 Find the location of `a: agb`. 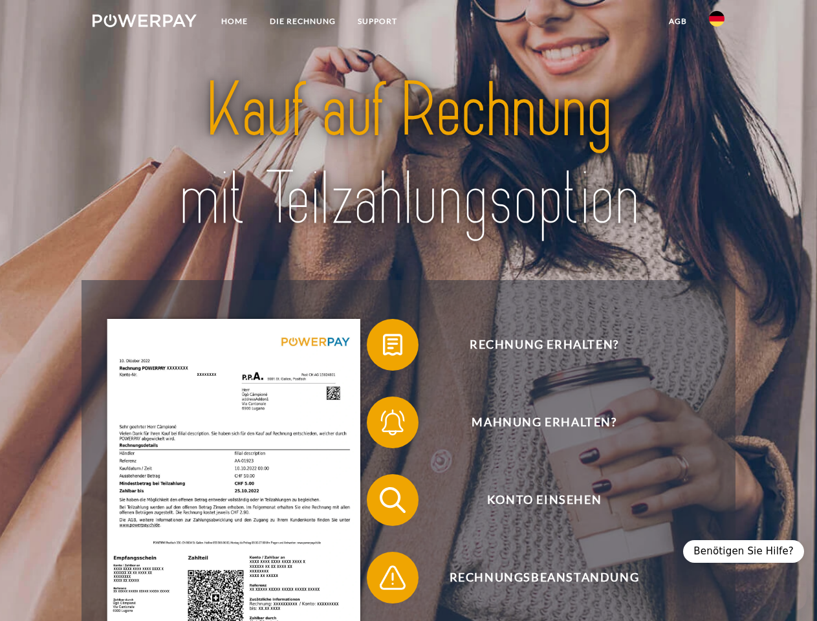

a: agb is located at coordinates (678, 21).